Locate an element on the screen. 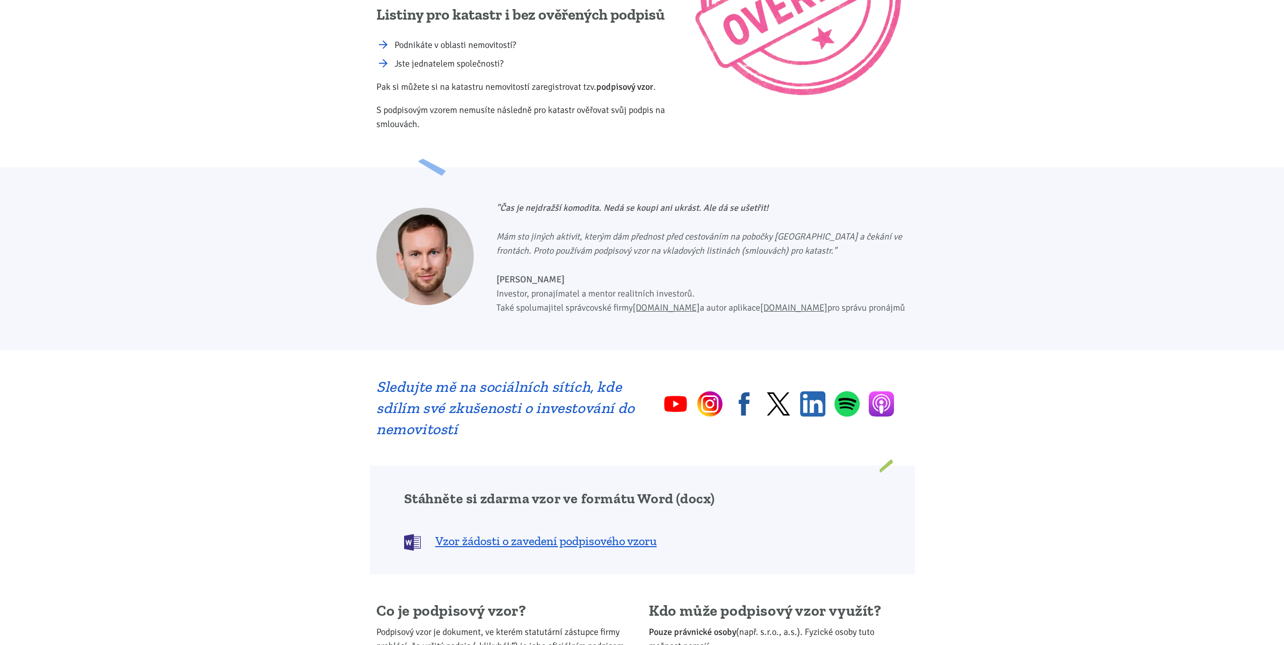  b: podpisový vzor is located at coordinates (625, 87).